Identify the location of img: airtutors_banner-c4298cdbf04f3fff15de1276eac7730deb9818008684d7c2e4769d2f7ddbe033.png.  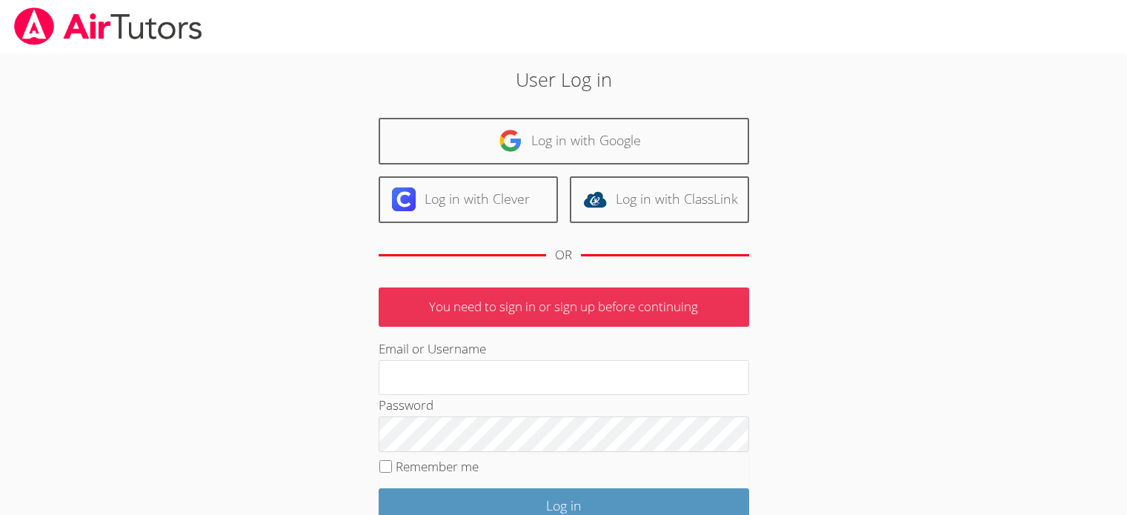
(108, 26).